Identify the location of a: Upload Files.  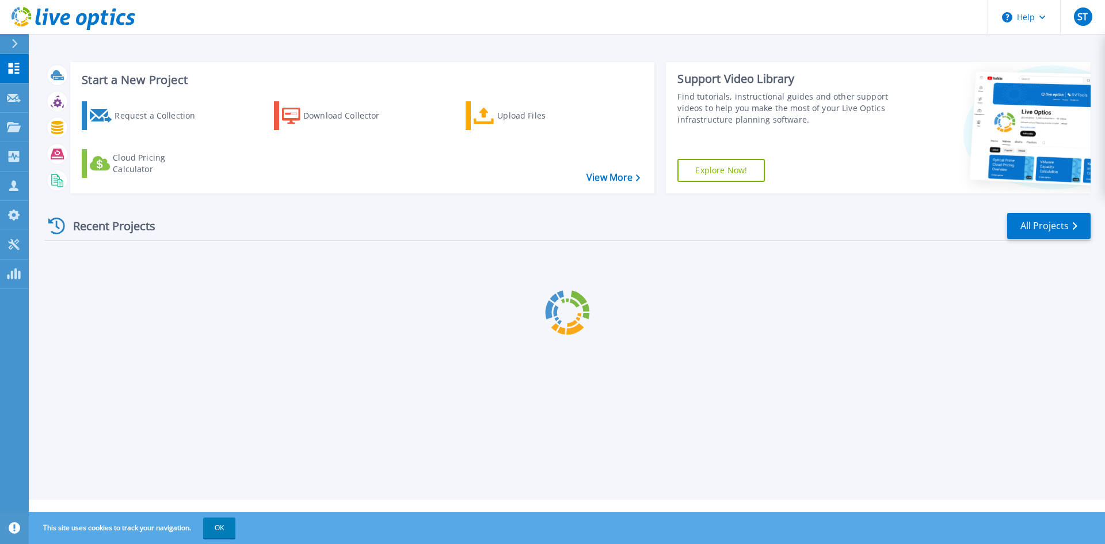
(529, 116).